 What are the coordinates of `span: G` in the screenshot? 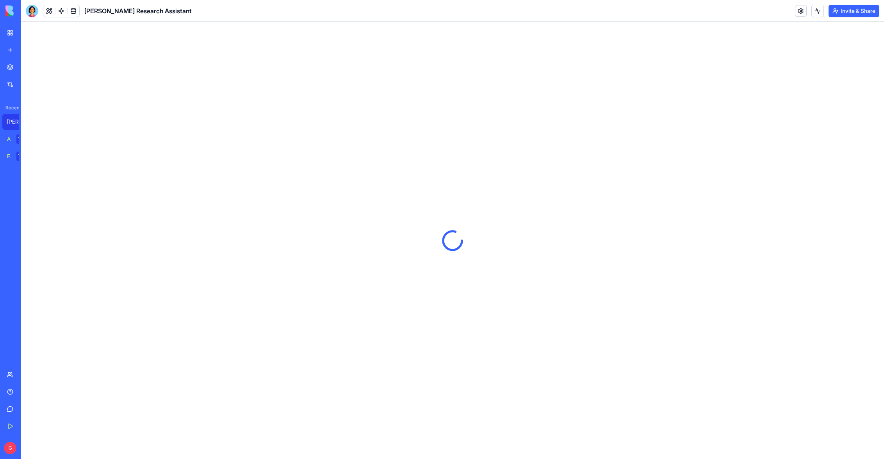 It's located at (10, 448).